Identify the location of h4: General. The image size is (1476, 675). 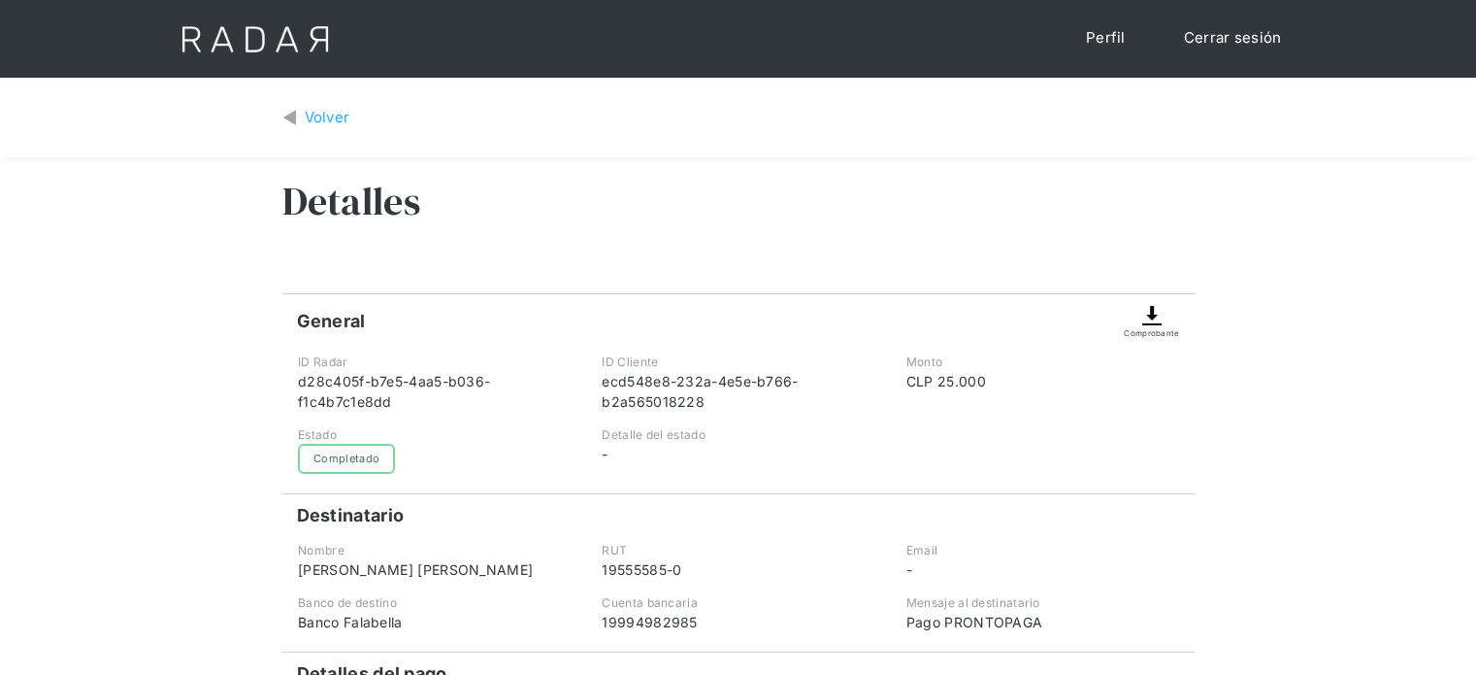
(331, 321).